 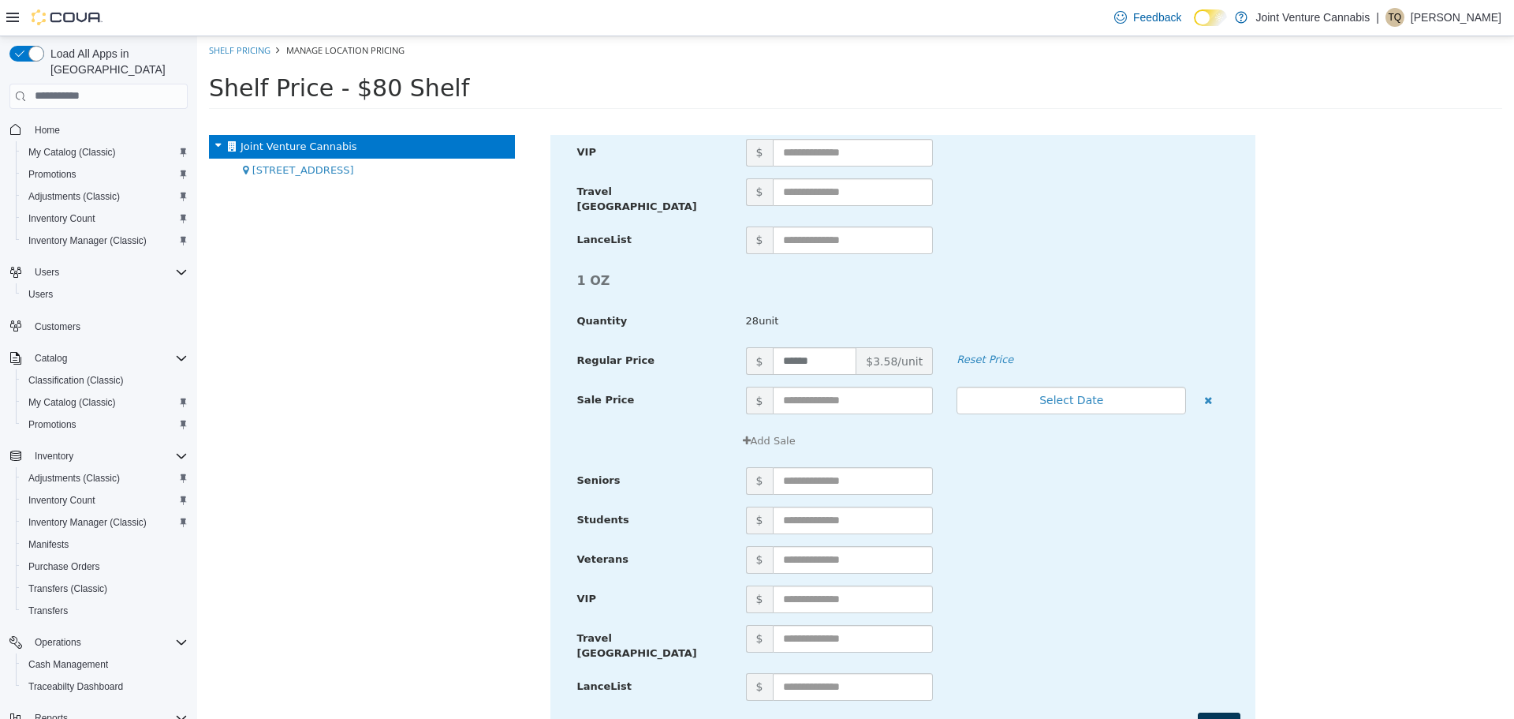 I want to click on button: Customers, so click(x=99, y=326).